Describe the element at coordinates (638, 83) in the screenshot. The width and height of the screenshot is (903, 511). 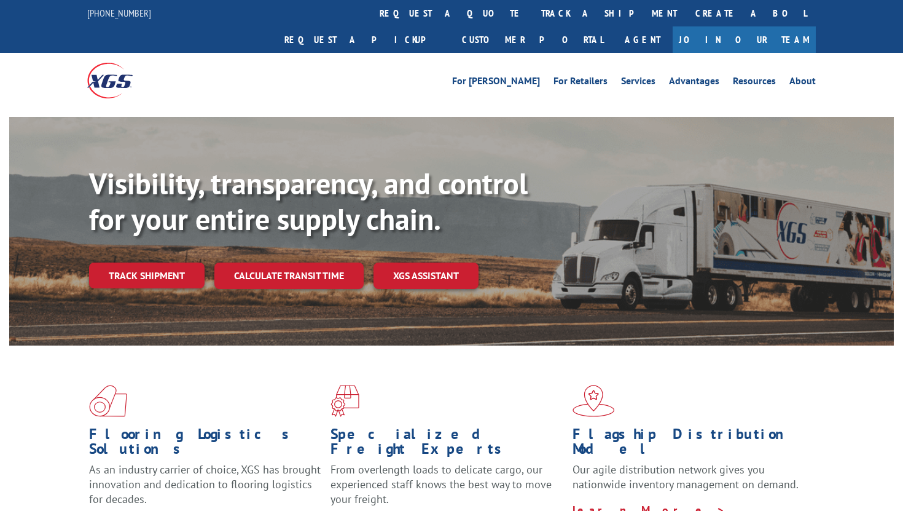
I see `a: Services` at that location.